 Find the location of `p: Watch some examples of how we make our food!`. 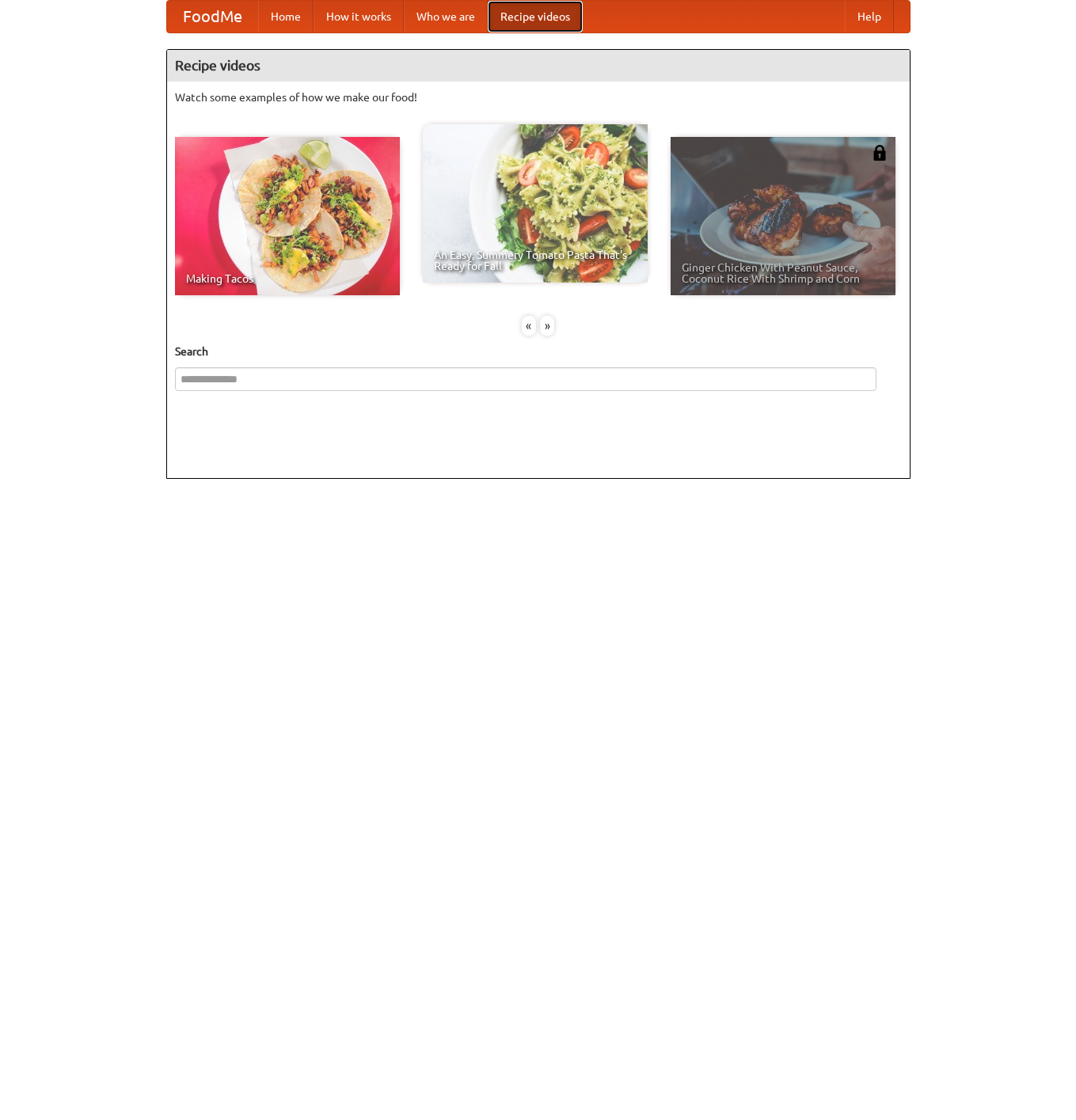

p: Watch some examples of how we make our food! is located at coordinates (538, 98).